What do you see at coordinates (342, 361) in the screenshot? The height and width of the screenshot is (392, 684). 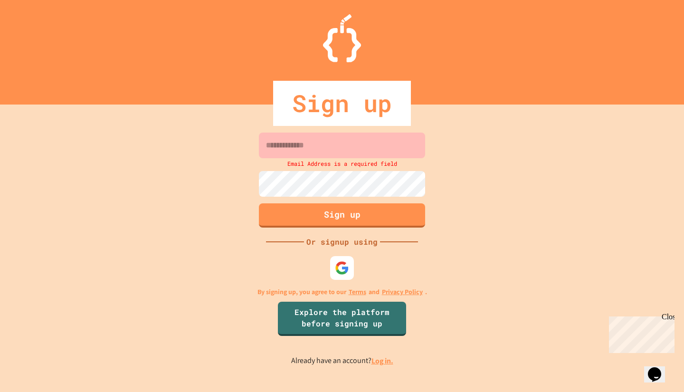 I see `p: Already have an account?` at bounding box center [342, 361].